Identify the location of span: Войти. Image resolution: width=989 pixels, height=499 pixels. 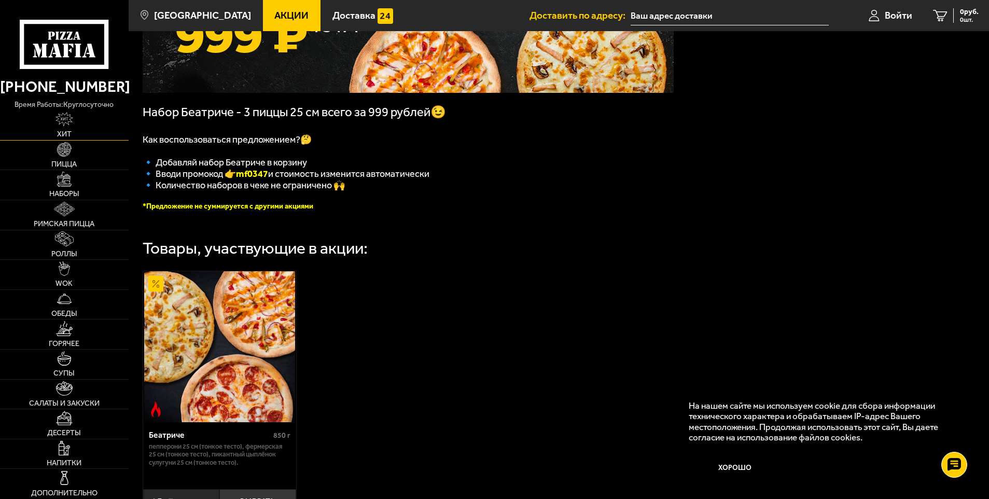
(898, 15).